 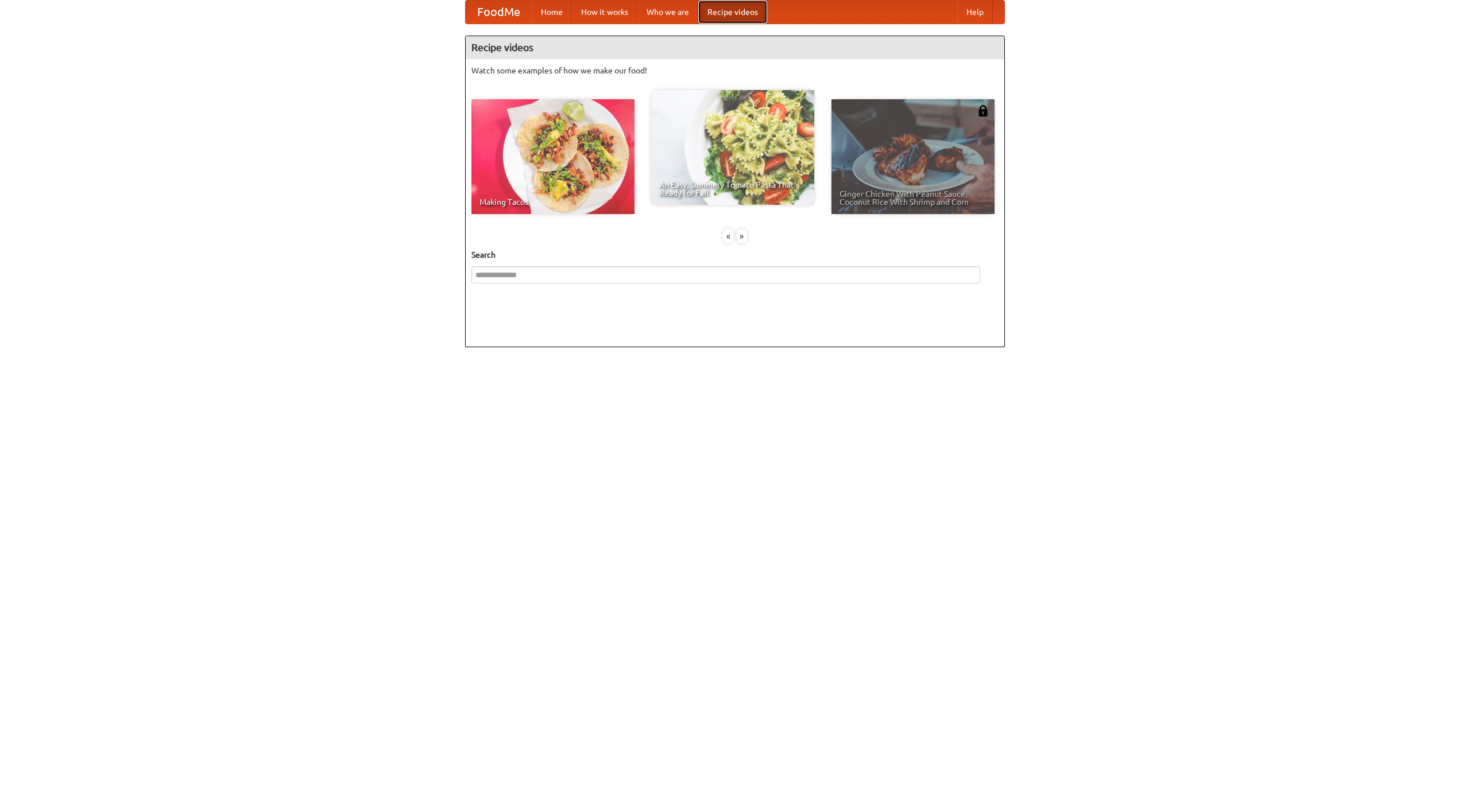 I want to click on a: Making Tacos, so click(x=553, y=157).